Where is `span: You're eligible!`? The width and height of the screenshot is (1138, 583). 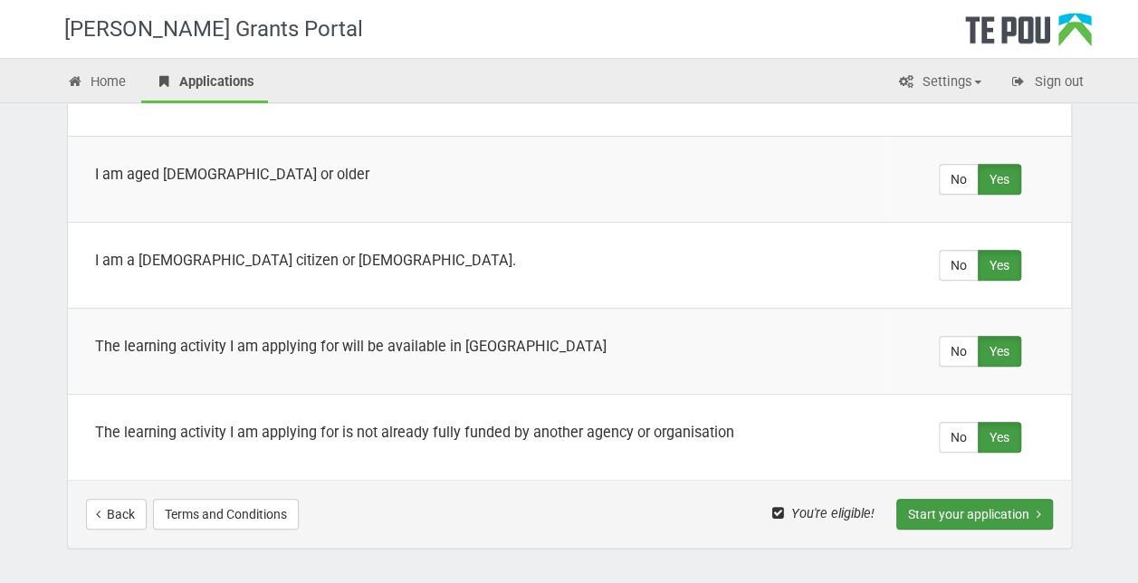
span: You're eligible! is located at coordinates (832, 513).